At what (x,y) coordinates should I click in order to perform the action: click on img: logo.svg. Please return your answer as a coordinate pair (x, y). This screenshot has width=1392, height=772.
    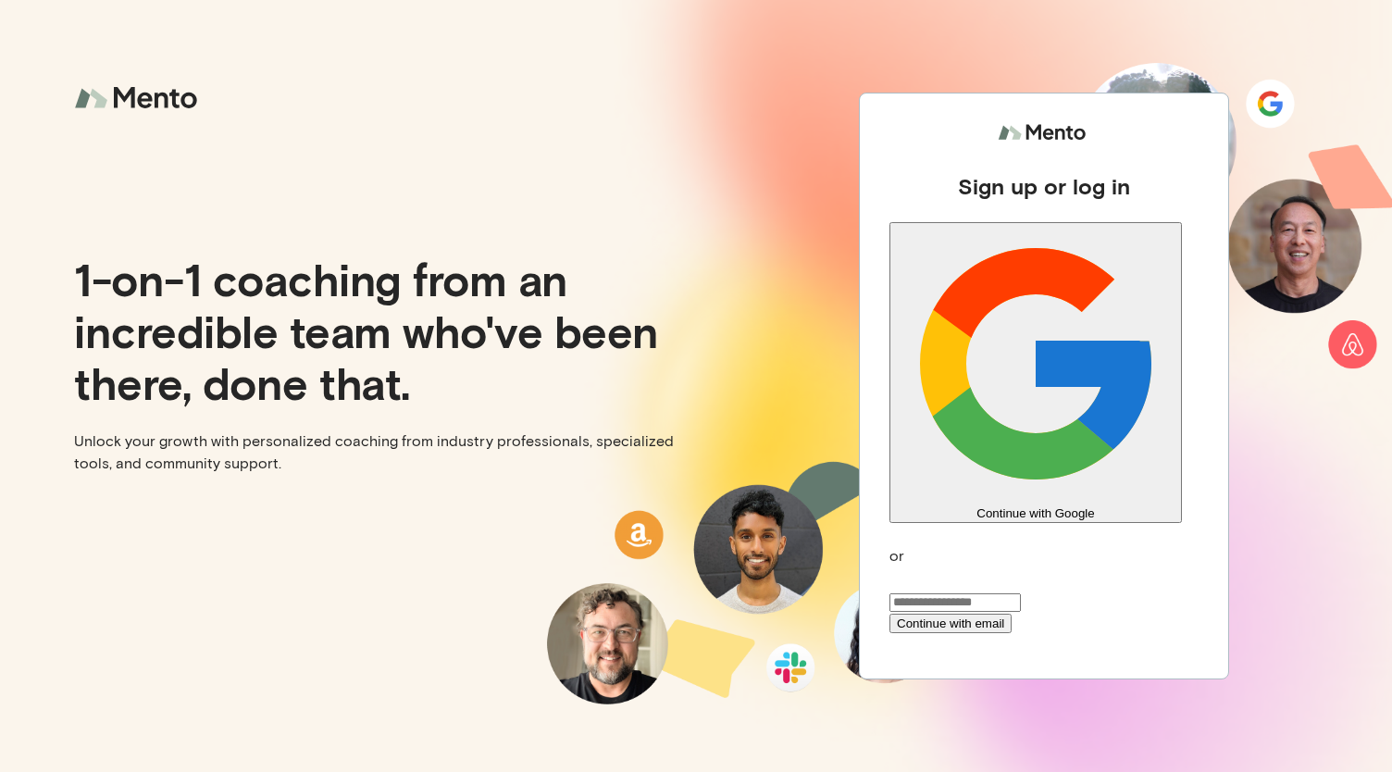
    Looking at the image, I should click on (1044, 132).